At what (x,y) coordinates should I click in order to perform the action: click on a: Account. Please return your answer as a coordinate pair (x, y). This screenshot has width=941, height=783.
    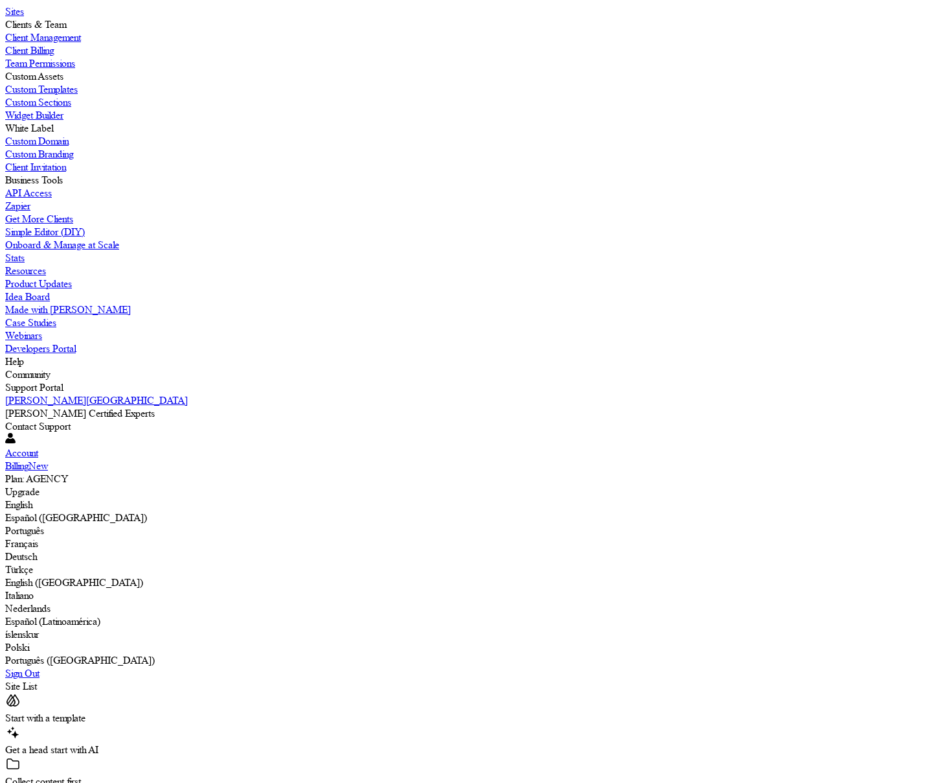
    Looking at the image, I should click on (21, 452).